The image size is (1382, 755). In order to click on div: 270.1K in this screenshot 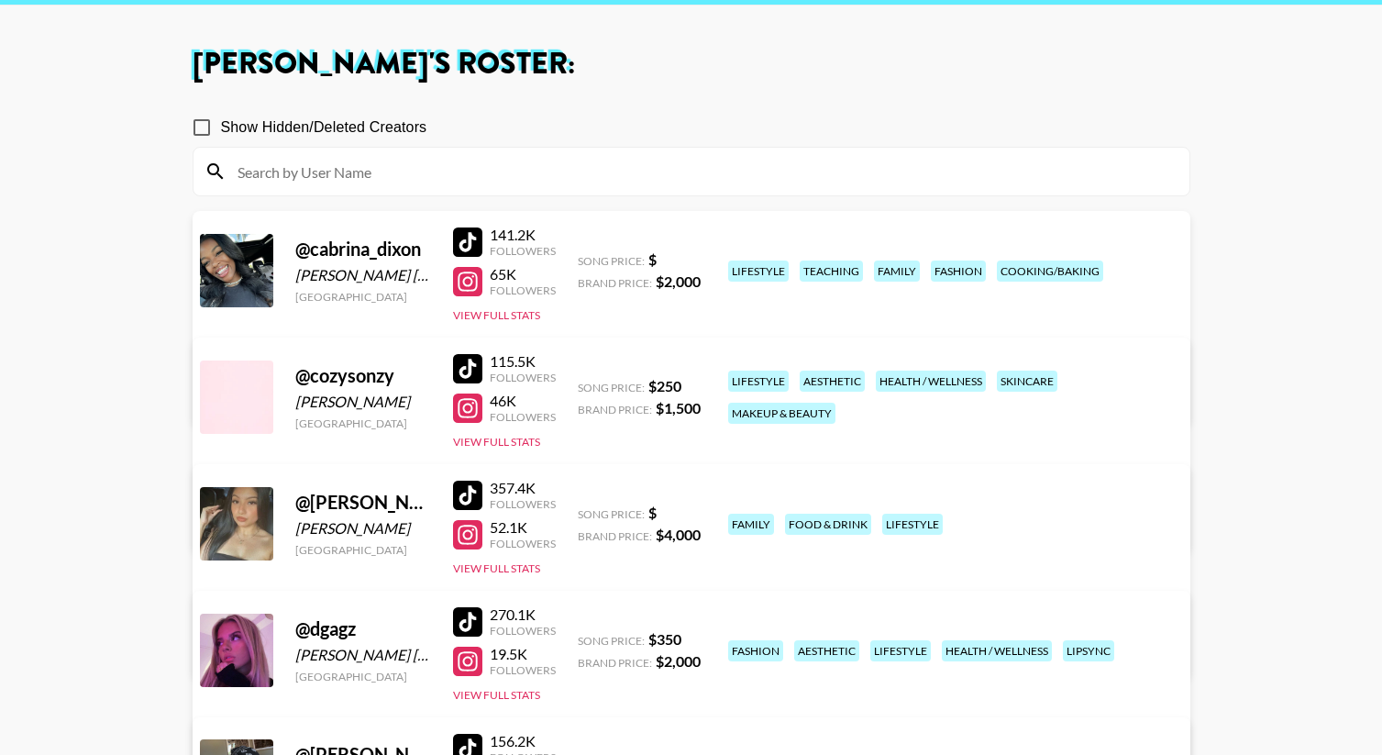, I will do `click(523, 615)`.